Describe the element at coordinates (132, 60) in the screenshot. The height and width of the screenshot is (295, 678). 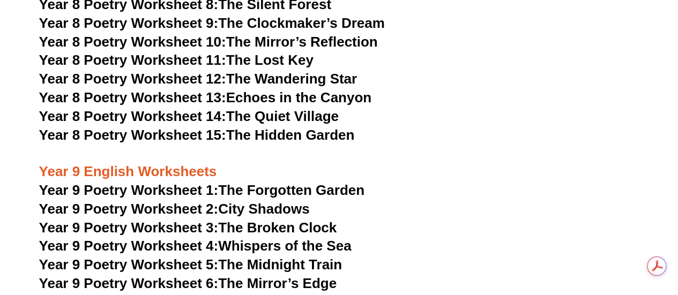
I see `span: Year 8 Poetry Worksheet 11:` at that location.